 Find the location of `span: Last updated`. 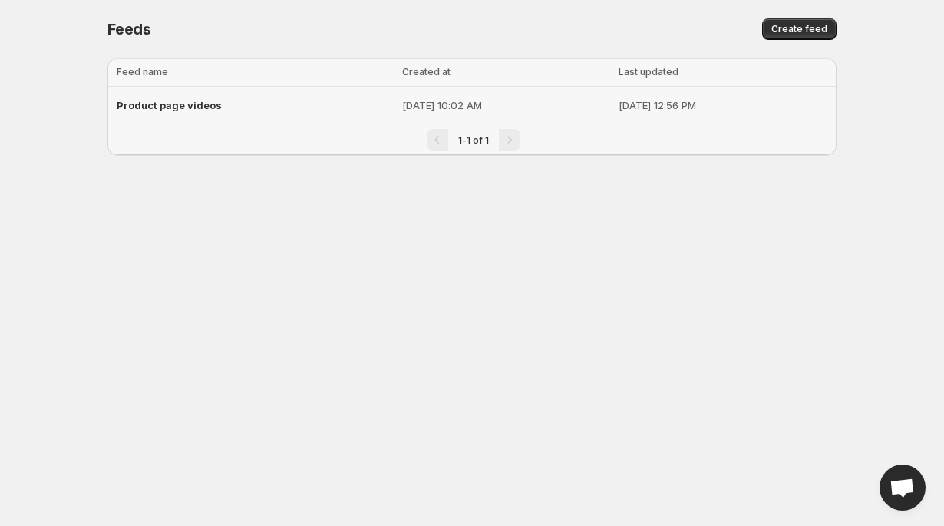

span: Last updated is located at coordinates (649, 71).